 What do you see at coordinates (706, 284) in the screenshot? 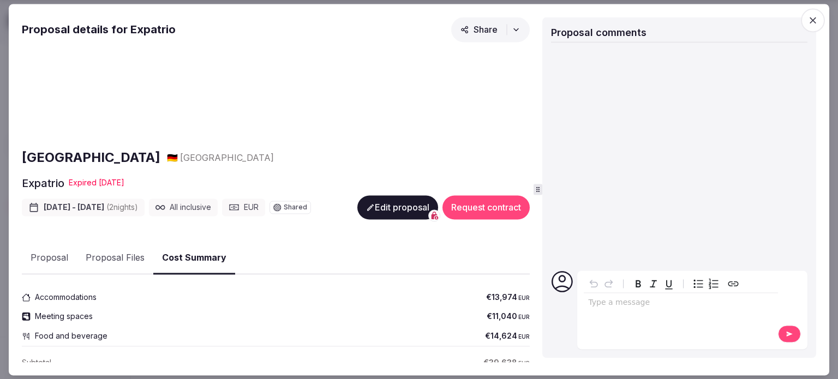
I see `div: toggle group` at bounding box center [706, 284].